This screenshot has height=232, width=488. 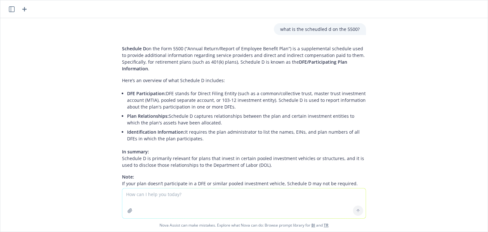 I want to click on p: Here’s an overview of what Schedule D includes:, so click(x=244, y=80).